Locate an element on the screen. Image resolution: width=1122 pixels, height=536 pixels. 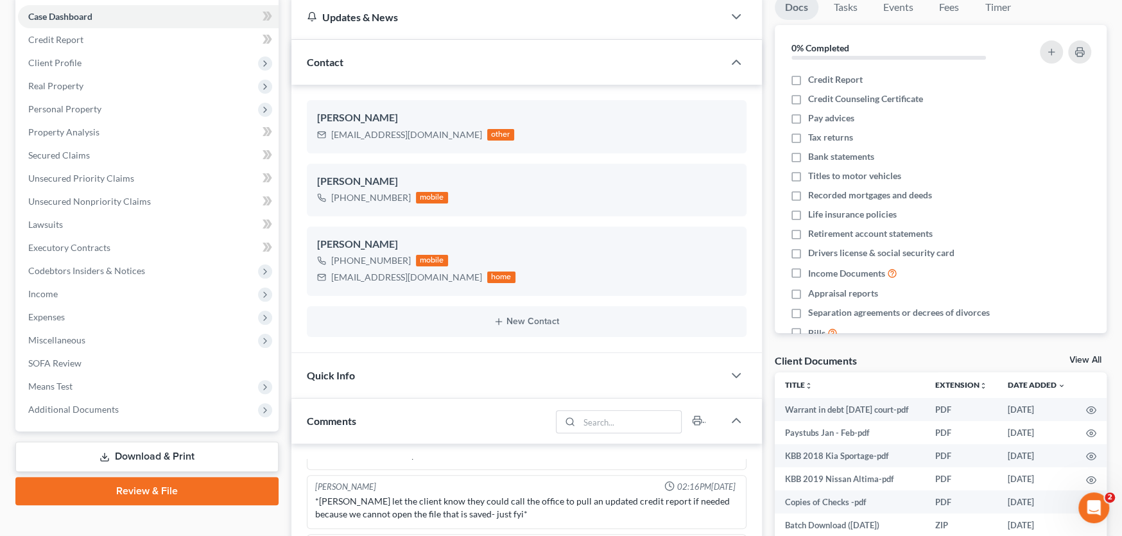
span: Executory Contracts is located at coordinates (69, 247).